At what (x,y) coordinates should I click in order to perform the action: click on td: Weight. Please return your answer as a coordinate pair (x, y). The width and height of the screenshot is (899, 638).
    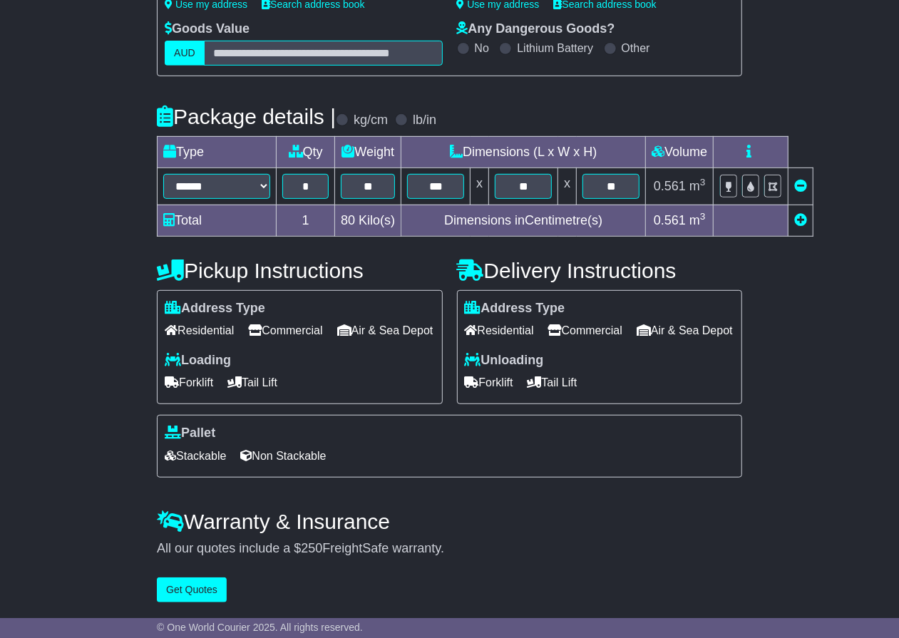
    Looking at the image, I should click on (368, 152).